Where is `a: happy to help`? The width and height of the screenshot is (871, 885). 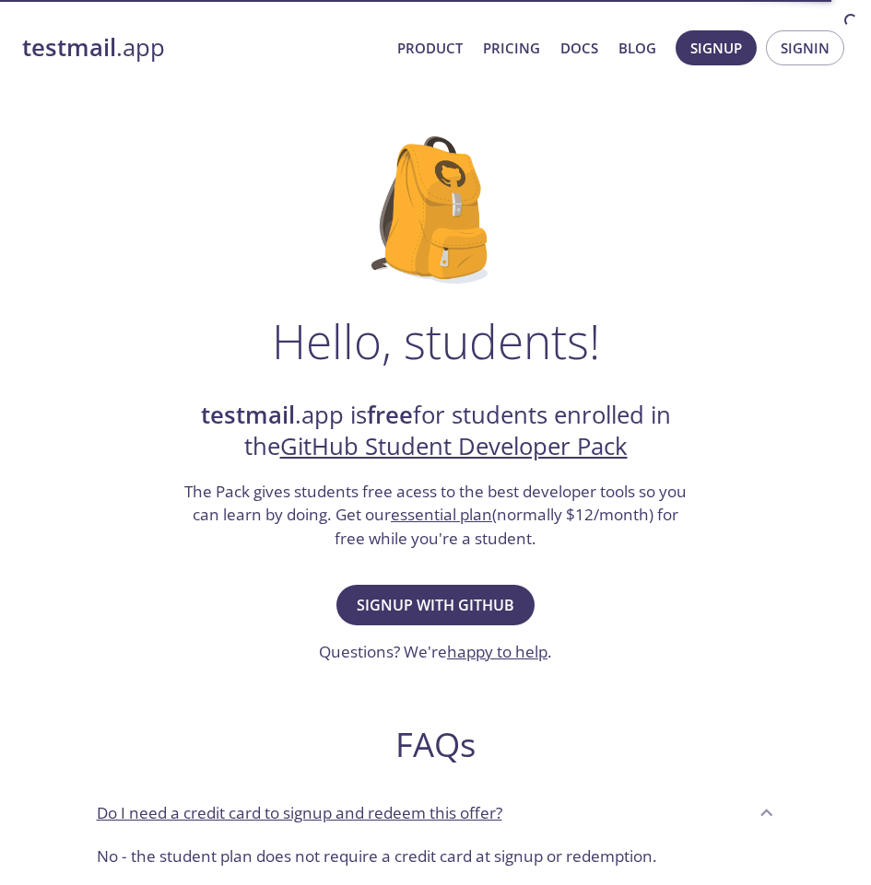
a: happy to help is located at coordinates (497, 651).